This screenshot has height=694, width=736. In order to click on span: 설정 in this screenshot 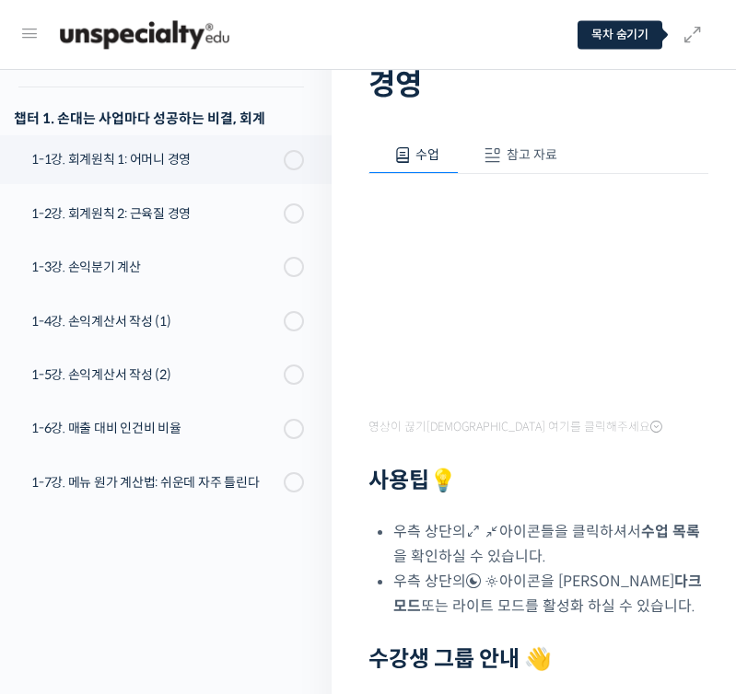, I will do `click(295, 576)`.